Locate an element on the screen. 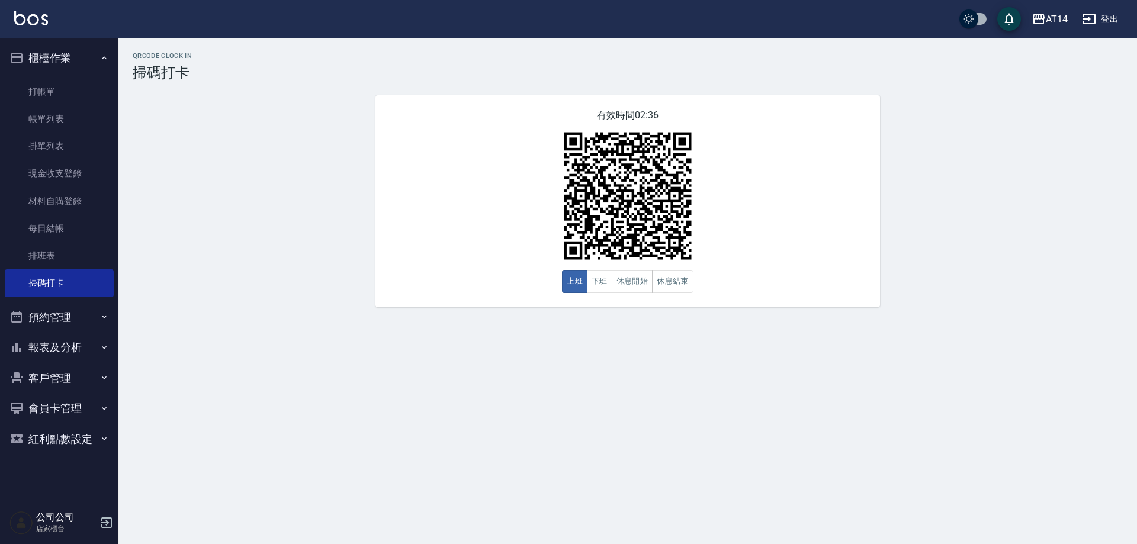 Image resolution: width=1137 pixels, height=544 pixels. button: 下班 is located at coordinates (599, 281).